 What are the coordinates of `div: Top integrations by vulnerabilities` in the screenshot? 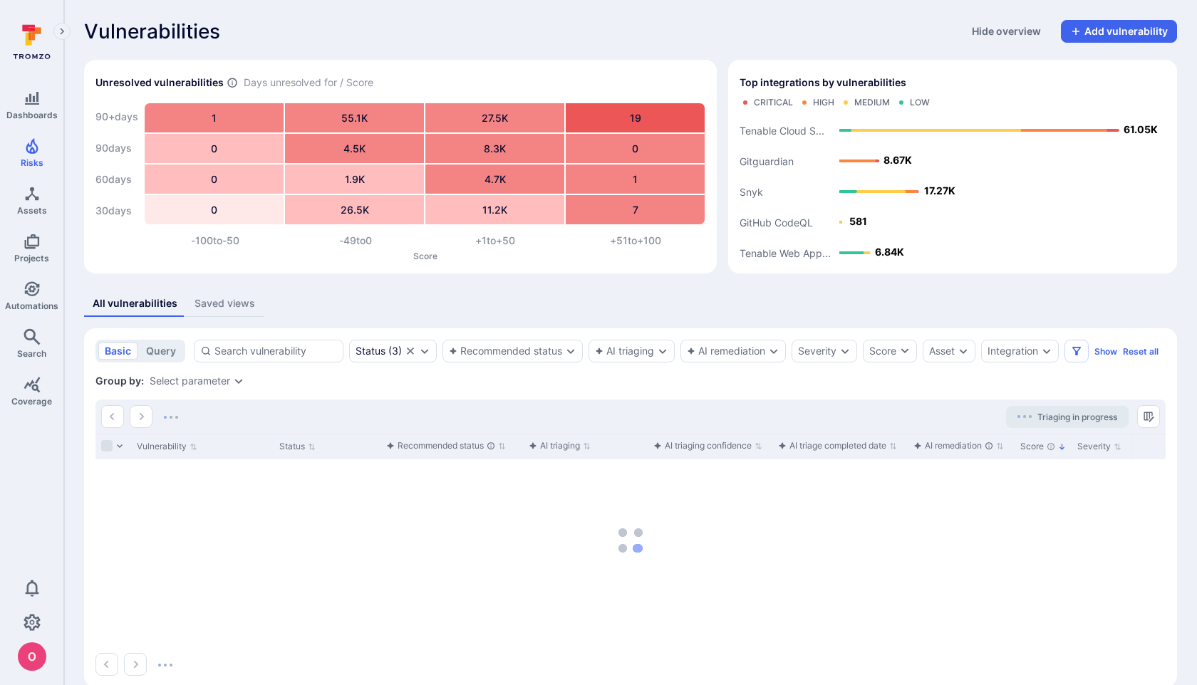 It's located at (953, 167).